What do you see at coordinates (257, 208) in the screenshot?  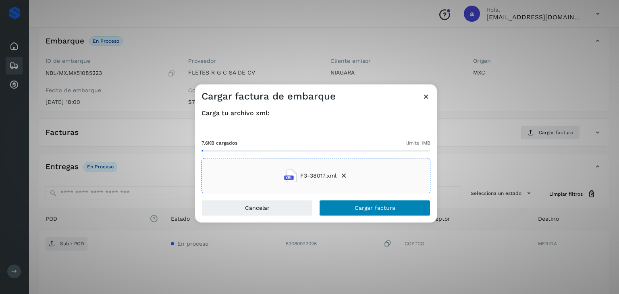 I see `button: Cancelar` at bounding box center [257, 208].